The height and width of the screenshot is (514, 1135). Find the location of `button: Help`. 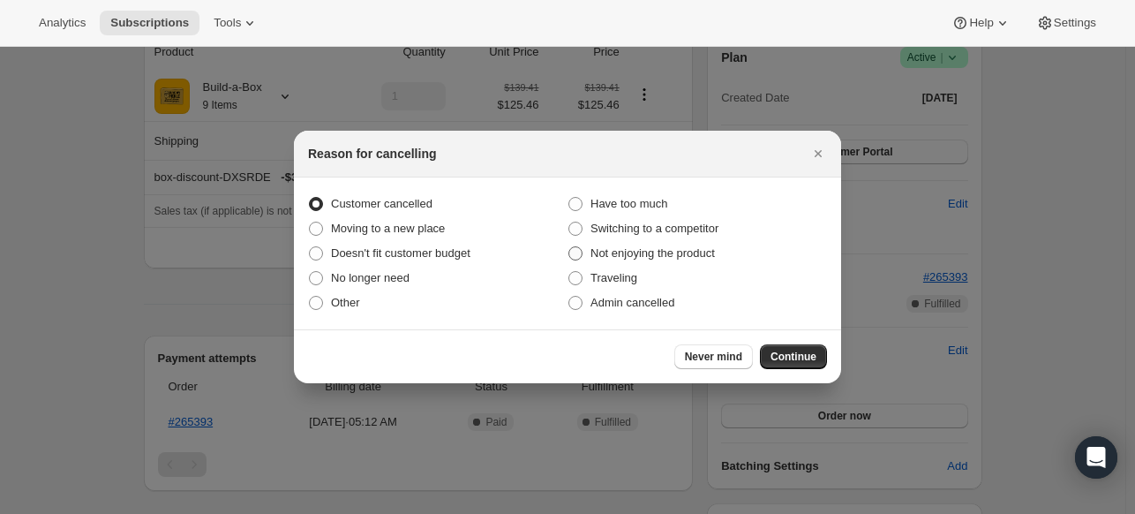

button: Help is located at coordinates (981, 23).